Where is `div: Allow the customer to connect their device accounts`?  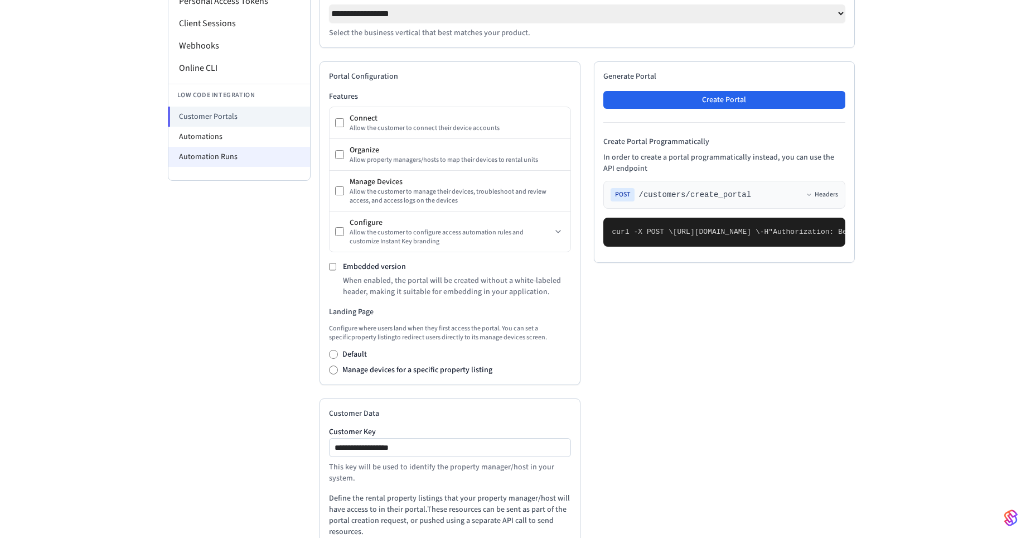
div: Allow the customer to connect their device accounts is located at coordinates (457, 128).